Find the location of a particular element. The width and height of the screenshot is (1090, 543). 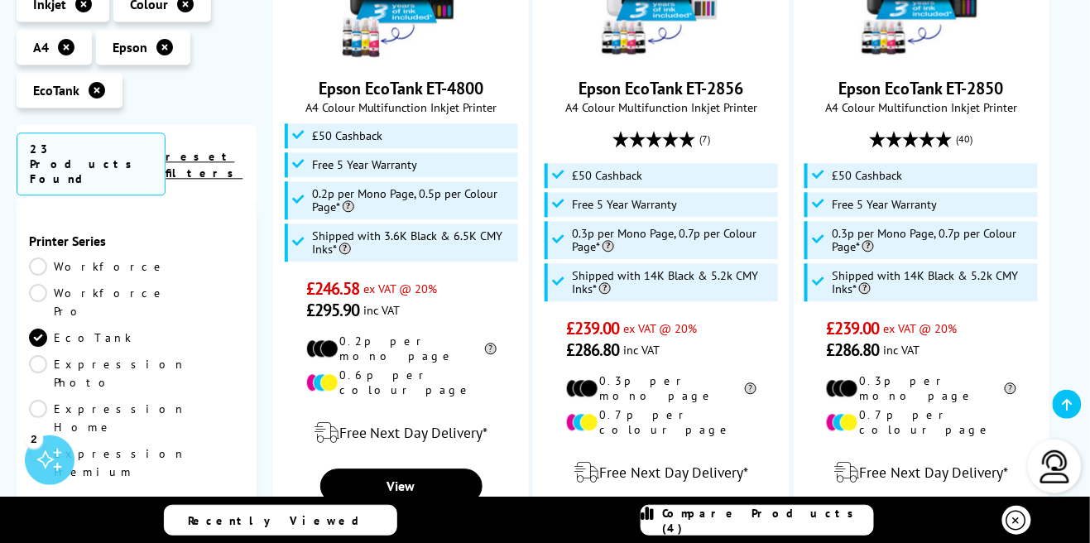

span: EcoTank is located at coordinates (56, 90).